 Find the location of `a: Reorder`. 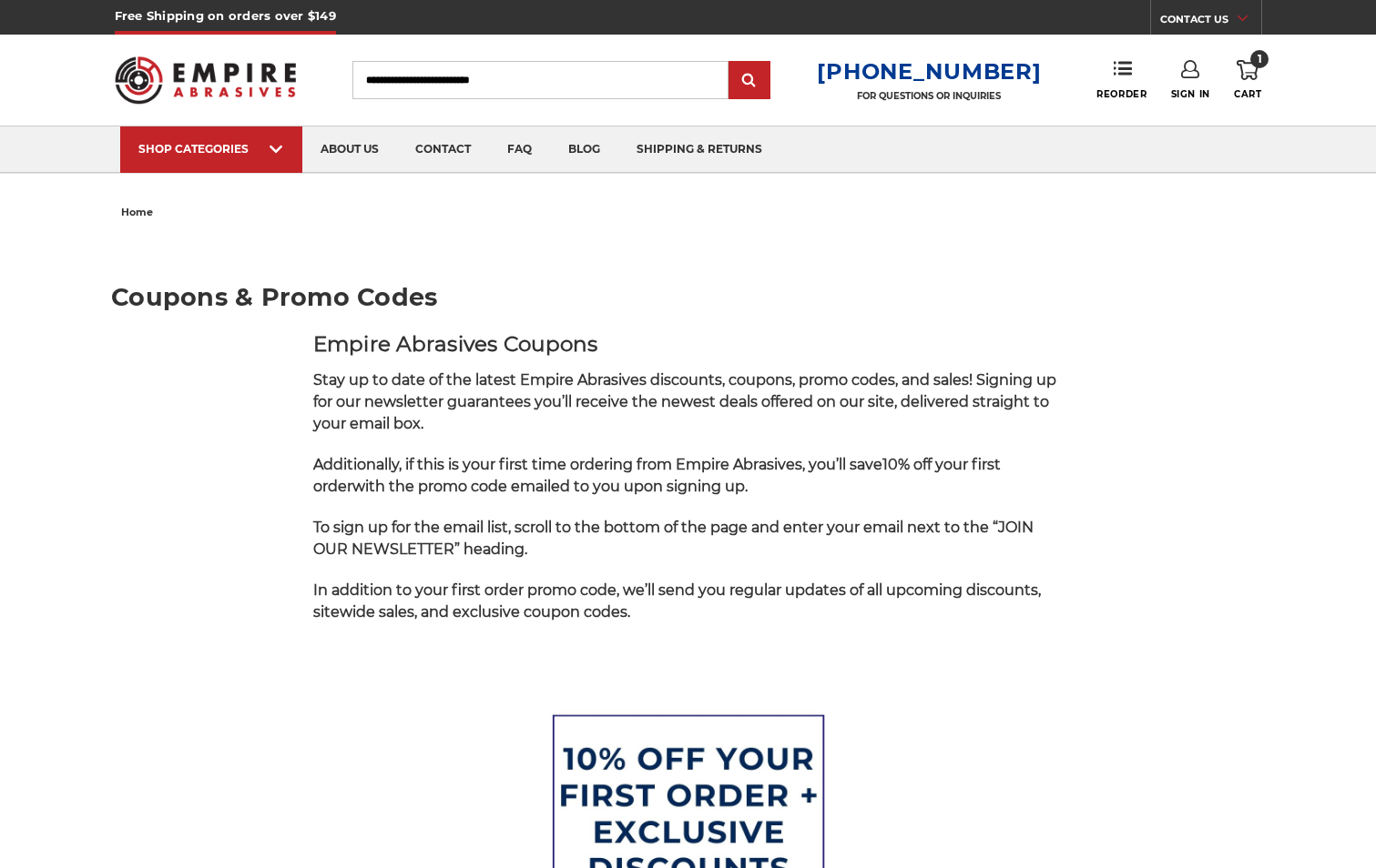

a: Reorder is located at coordinates (1121, 79).